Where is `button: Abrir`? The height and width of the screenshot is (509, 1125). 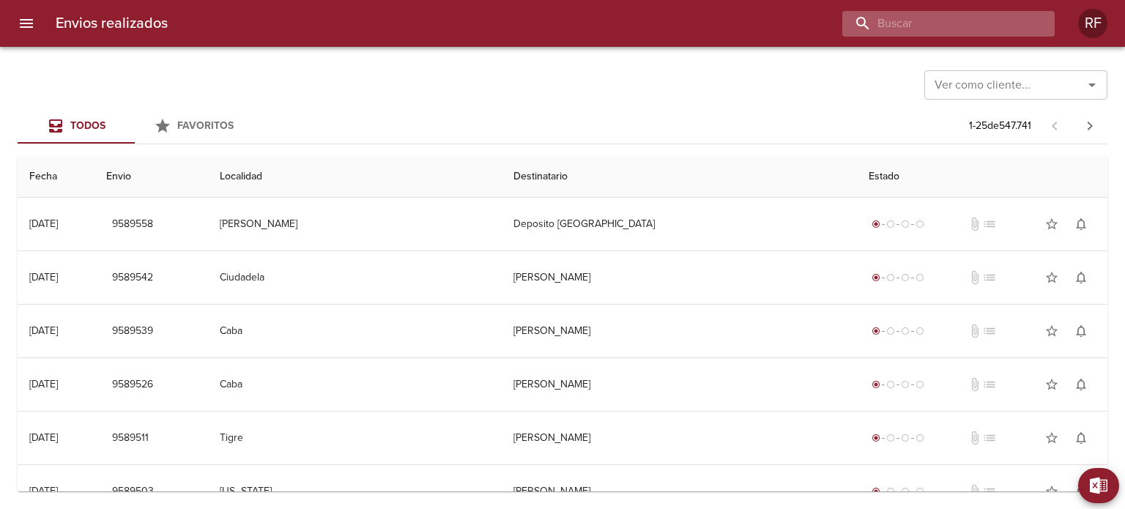
button: Abrir is located at coordinates (1092, 85).